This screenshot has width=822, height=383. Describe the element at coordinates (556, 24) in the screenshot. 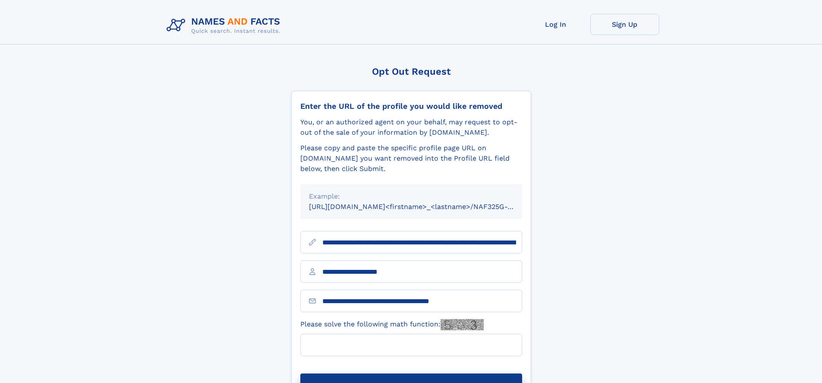

I see `a: Log In` at that location.